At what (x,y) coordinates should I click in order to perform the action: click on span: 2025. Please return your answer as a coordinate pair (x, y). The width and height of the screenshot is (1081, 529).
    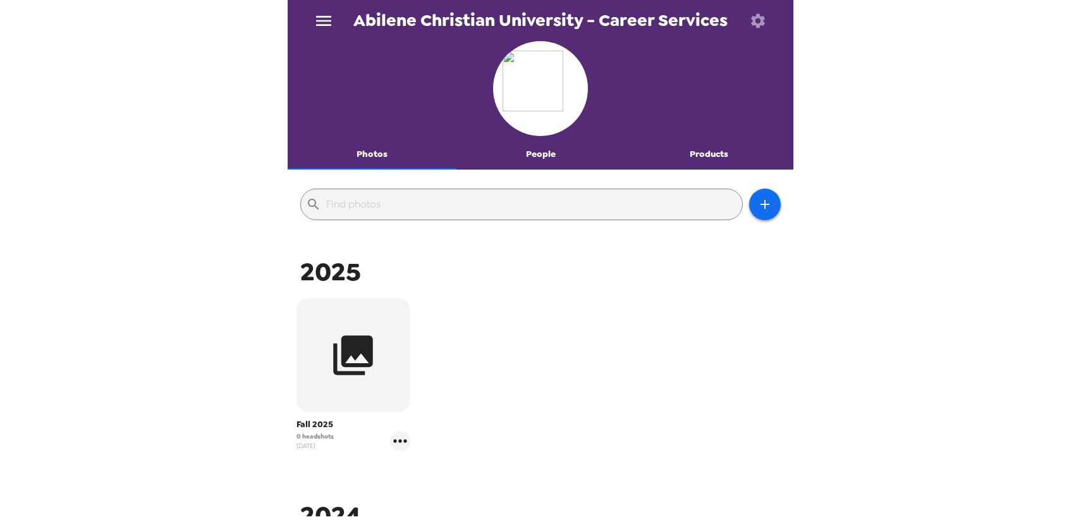
    Looking at the image, I should click on (331, 271).